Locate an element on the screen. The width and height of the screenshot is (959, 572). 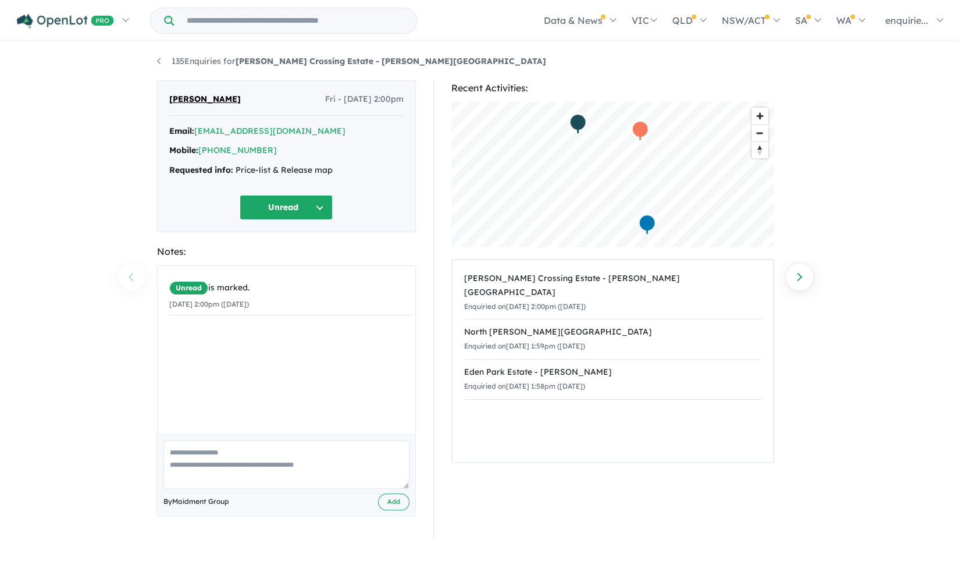
span: Unread is located at coordinates (188, 288).